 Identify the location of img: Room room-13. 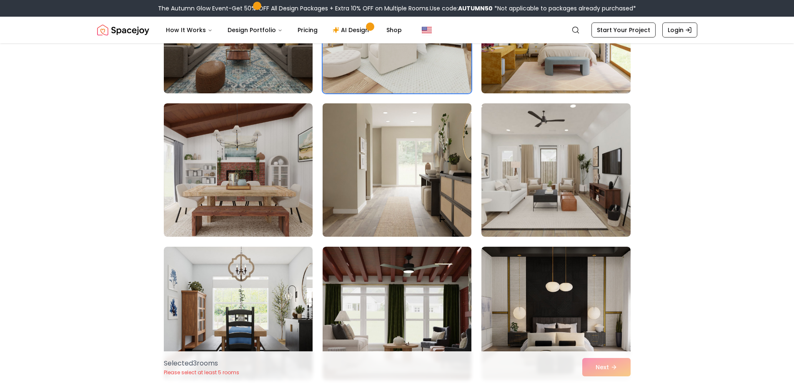
(238, 170).